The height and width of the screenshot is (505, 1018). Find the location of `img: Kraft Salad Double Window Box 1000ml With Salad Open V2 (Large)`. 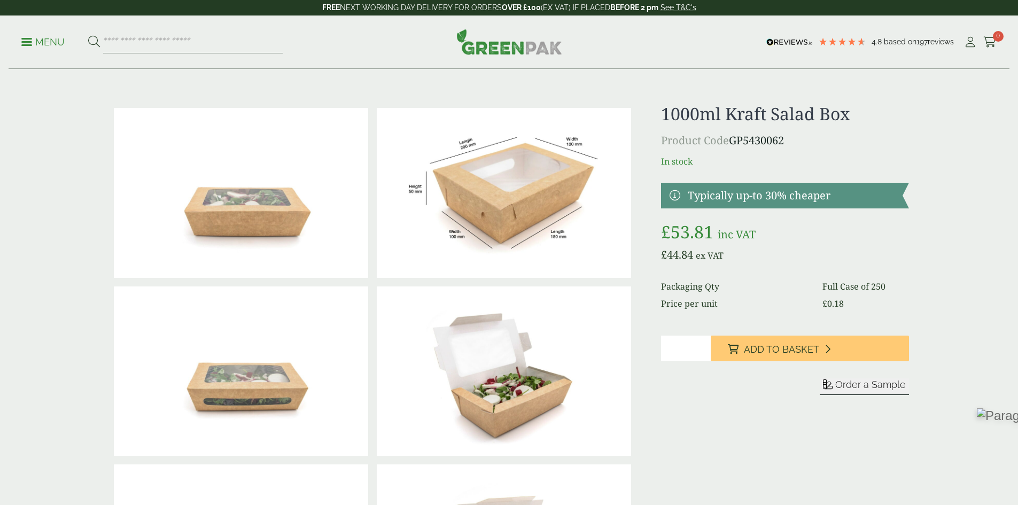

img: Kraft Salad Double Window Box 1000ml With Salad Open V2 (Large) is located at coordinates (504, 371).